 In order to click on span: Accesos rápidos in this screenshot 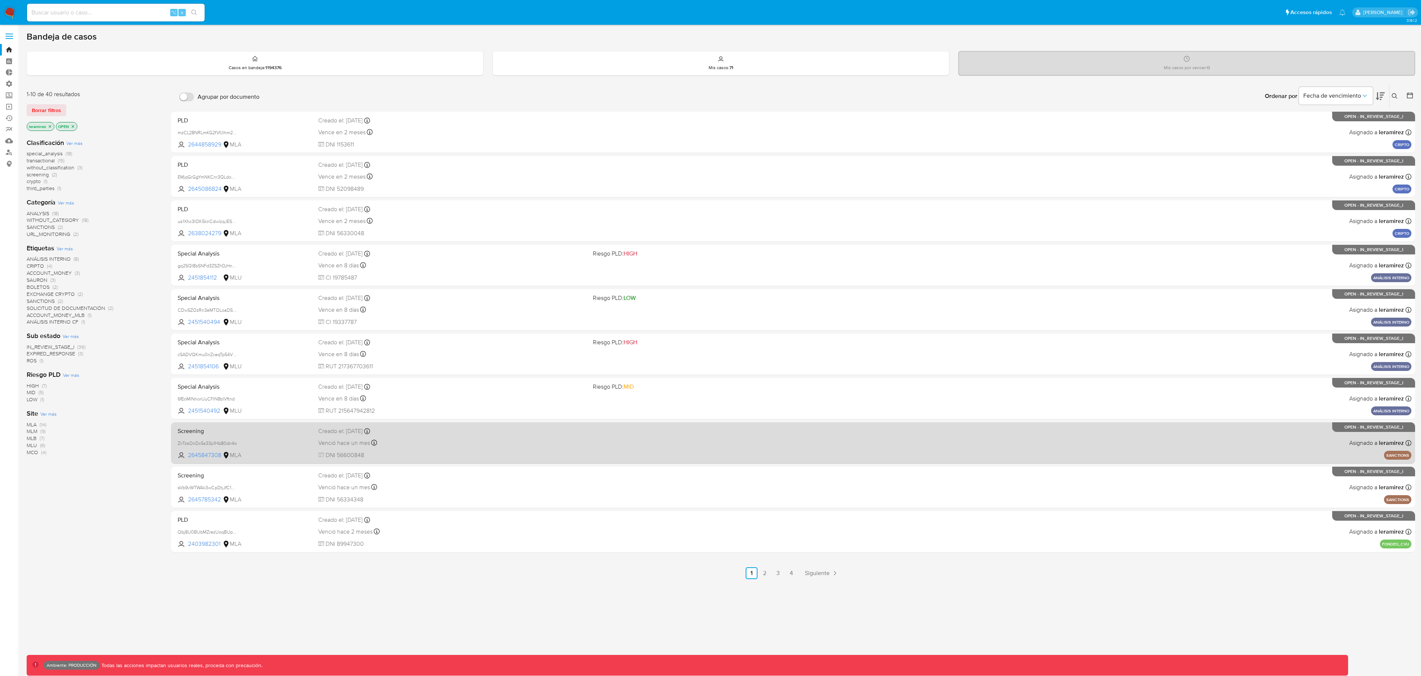, I will do `click(1311, 12)`.